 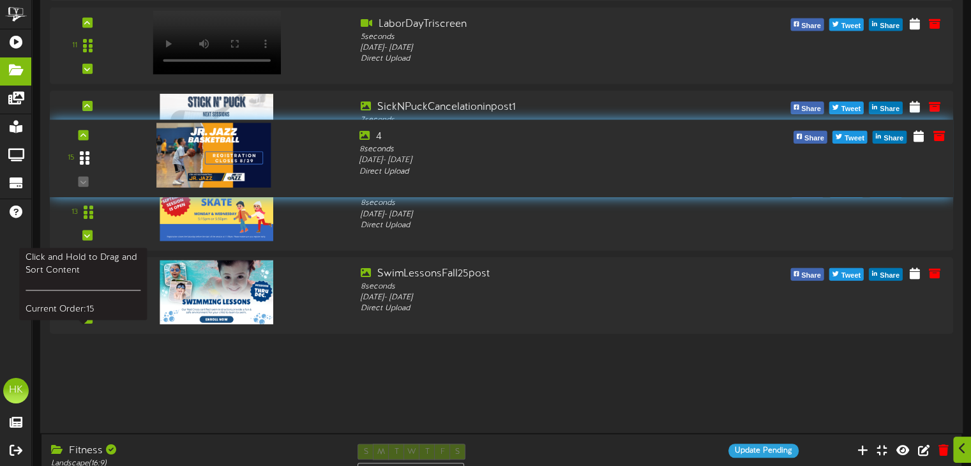 I want to click on img: 46bed423-ddc8-41bc-a5e7-55b21964a24d.png, so click(x=216, y=209).